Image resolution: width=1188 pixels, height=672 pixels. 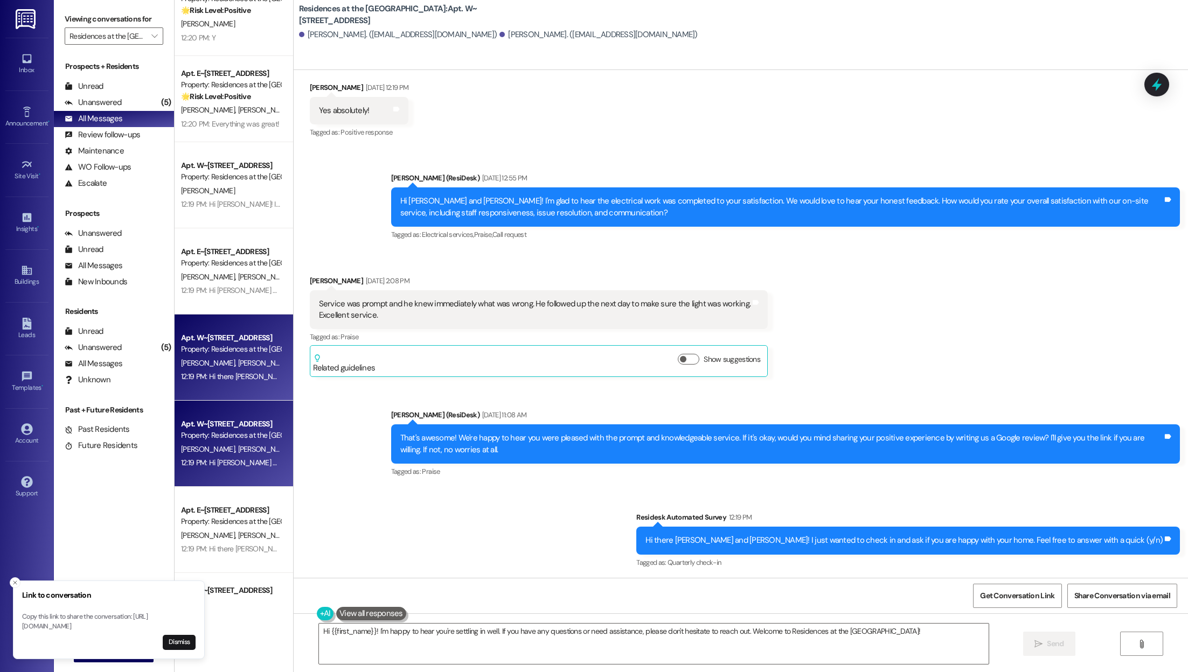 What do you see at coordinates (87, 380) in the screenshot?
I see `div: Unknown` at bounding box center [87, 380].